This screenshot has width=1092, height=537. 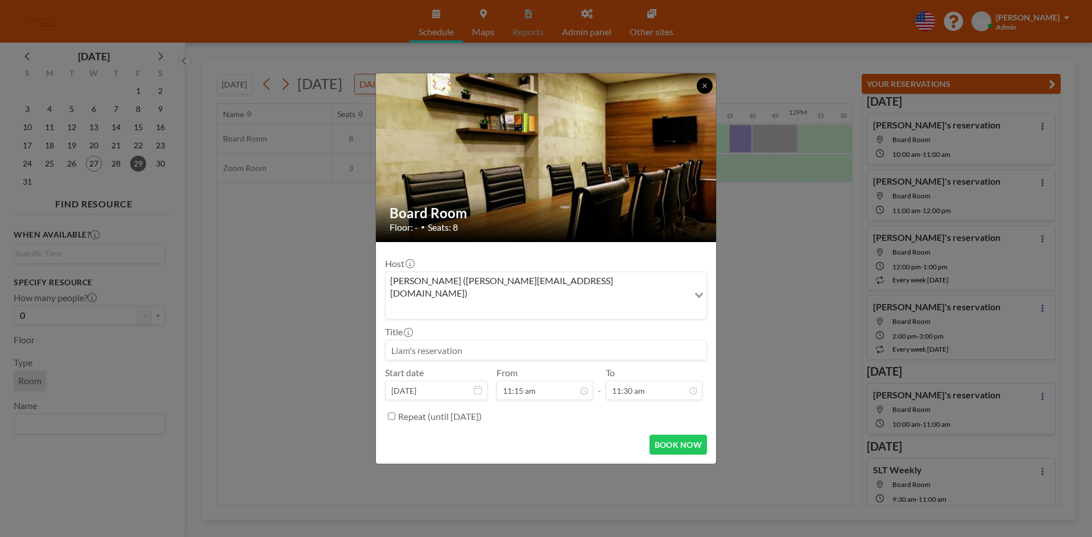 What do you see at coordinates (398, 332) in the screenshot?
I see `label: Title` at bounding box center [398, 332].